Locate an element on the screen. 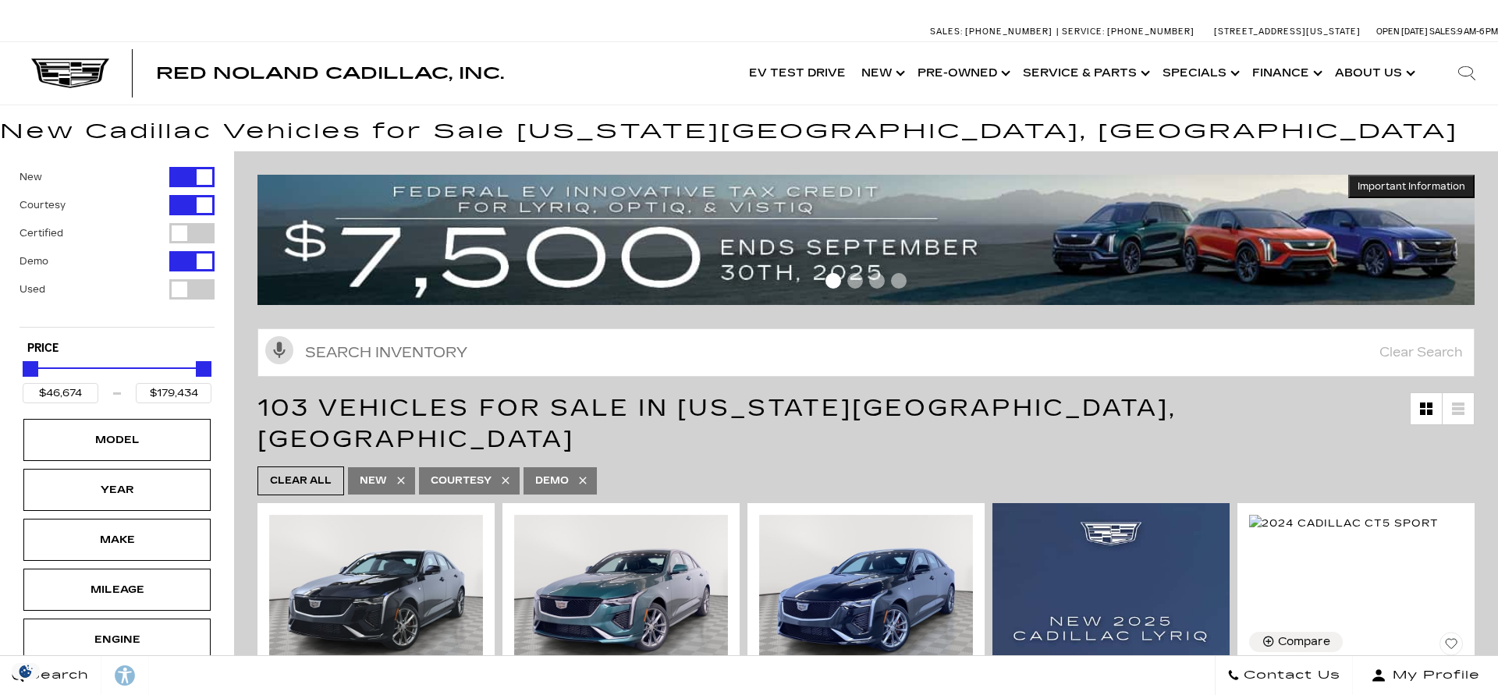 The height and width of the screenshot is (695, 1498). svg: Click to toggle on voice search is located at coordinates (279, 350).